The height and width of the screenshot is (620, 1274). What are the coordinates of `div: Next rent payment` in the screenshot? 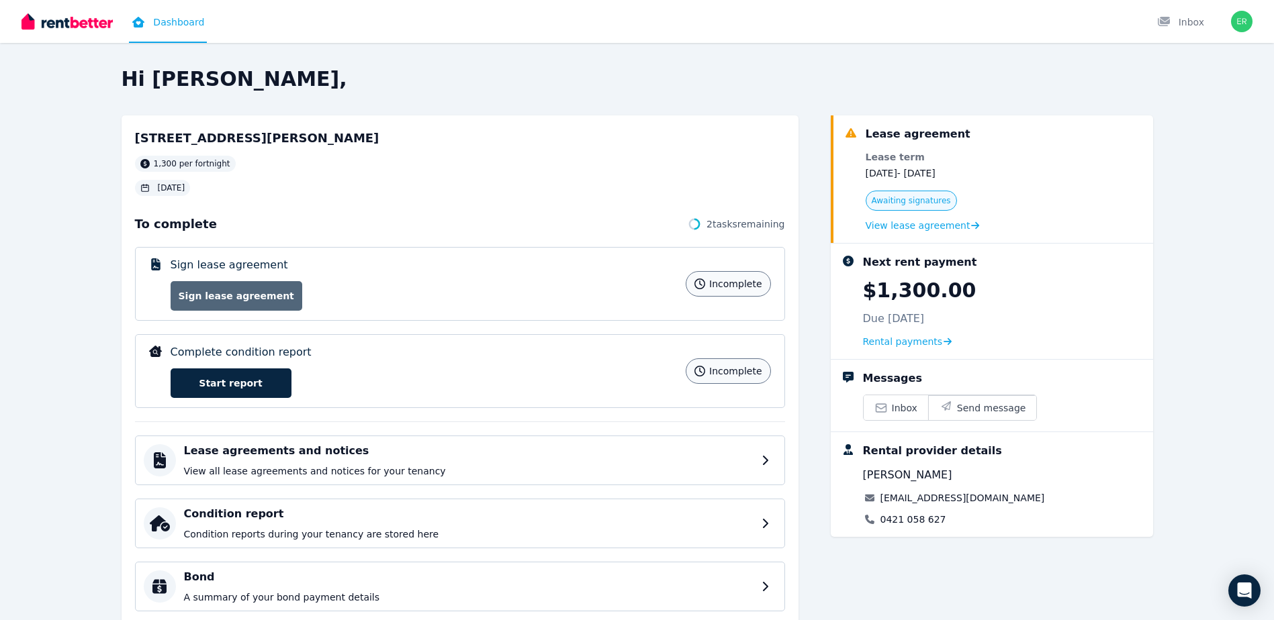 It's located at (920, 263).